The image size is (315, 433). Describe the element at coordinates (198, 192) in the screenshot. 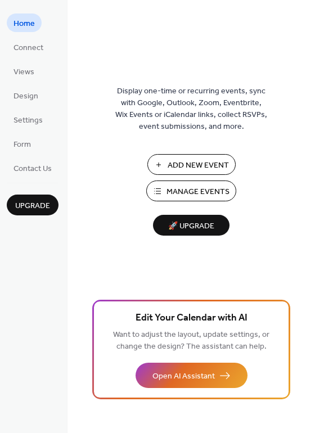

I see `span: Manage Events` at that location.